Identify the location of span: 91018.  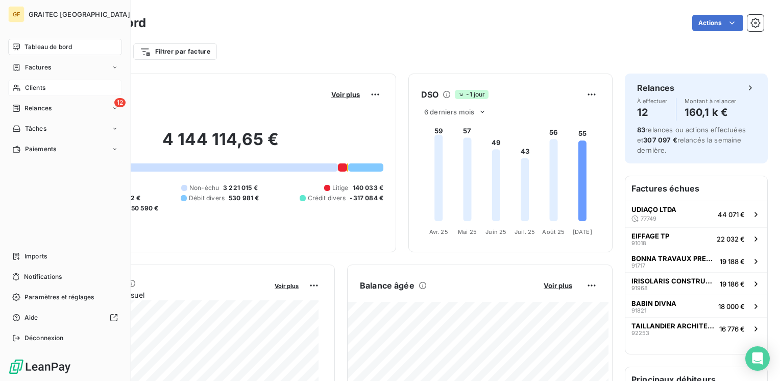
(639, 243).